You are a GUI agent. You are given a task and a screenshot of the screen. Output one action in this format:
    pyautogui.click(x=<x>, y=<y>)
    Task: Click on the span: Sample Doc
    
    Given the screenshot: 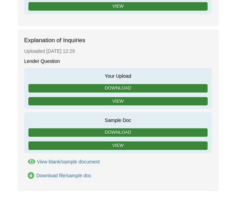 What is the action you would take?
    pyautogui.click(x=118, y=120)
    